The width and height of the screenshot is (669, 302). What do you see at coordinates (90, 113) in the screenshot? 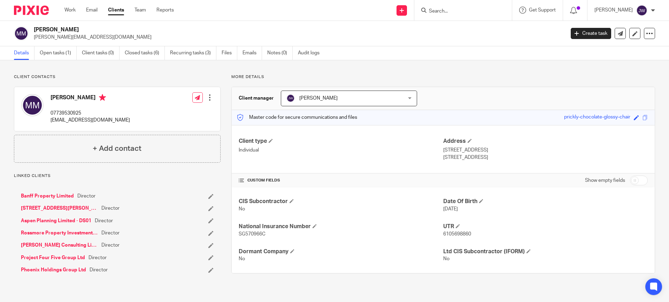
I see `p: 07739530925` at bounding box center [90, 113].